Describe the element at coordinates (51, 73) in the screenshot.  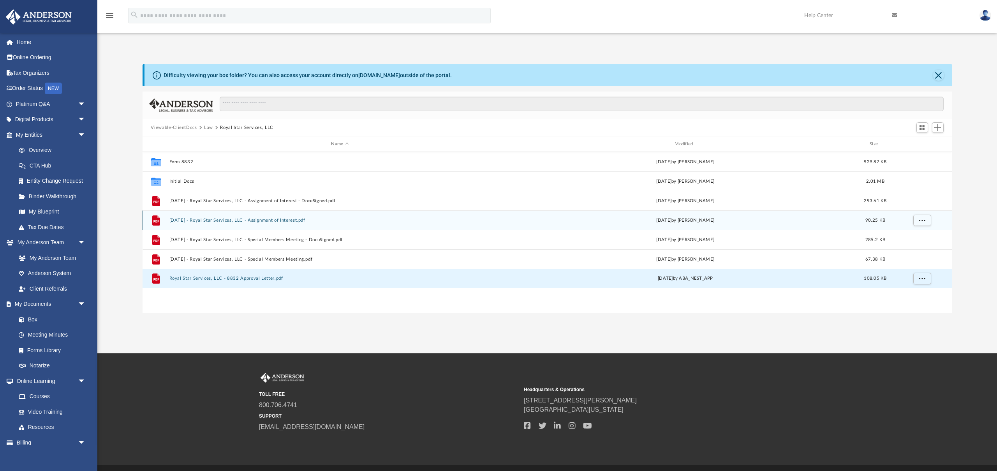
I see `a: Tax Organizers` at that location.